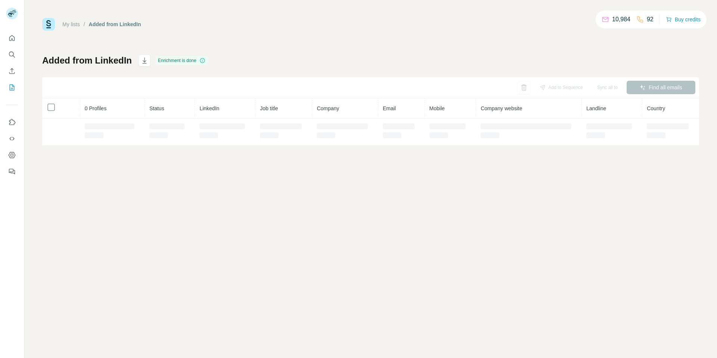 The image size is (717, 358). What do you see at coordinates (157, 108) in the screenshot?
I see `span: Status` at bounding box center [157, 108].